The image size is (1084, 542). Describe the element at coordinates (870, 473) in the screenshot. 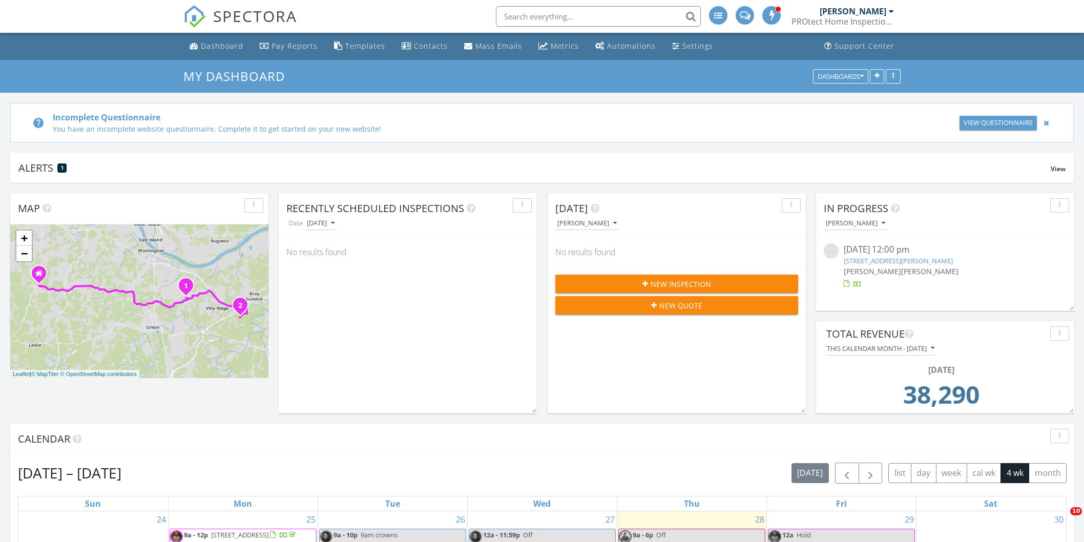

I see `button: Next` at that location.